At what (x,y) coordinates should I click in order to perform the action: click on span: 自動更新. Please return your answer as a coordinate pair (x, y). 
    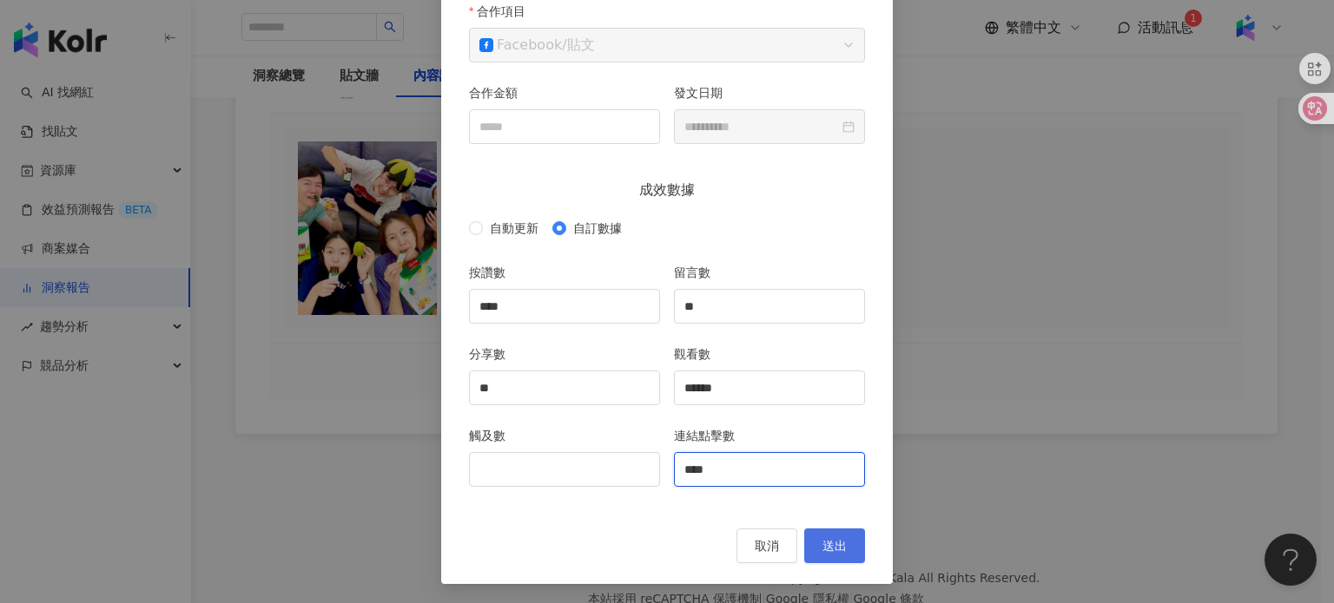
    Looking at the image, I should click on (514, 228).